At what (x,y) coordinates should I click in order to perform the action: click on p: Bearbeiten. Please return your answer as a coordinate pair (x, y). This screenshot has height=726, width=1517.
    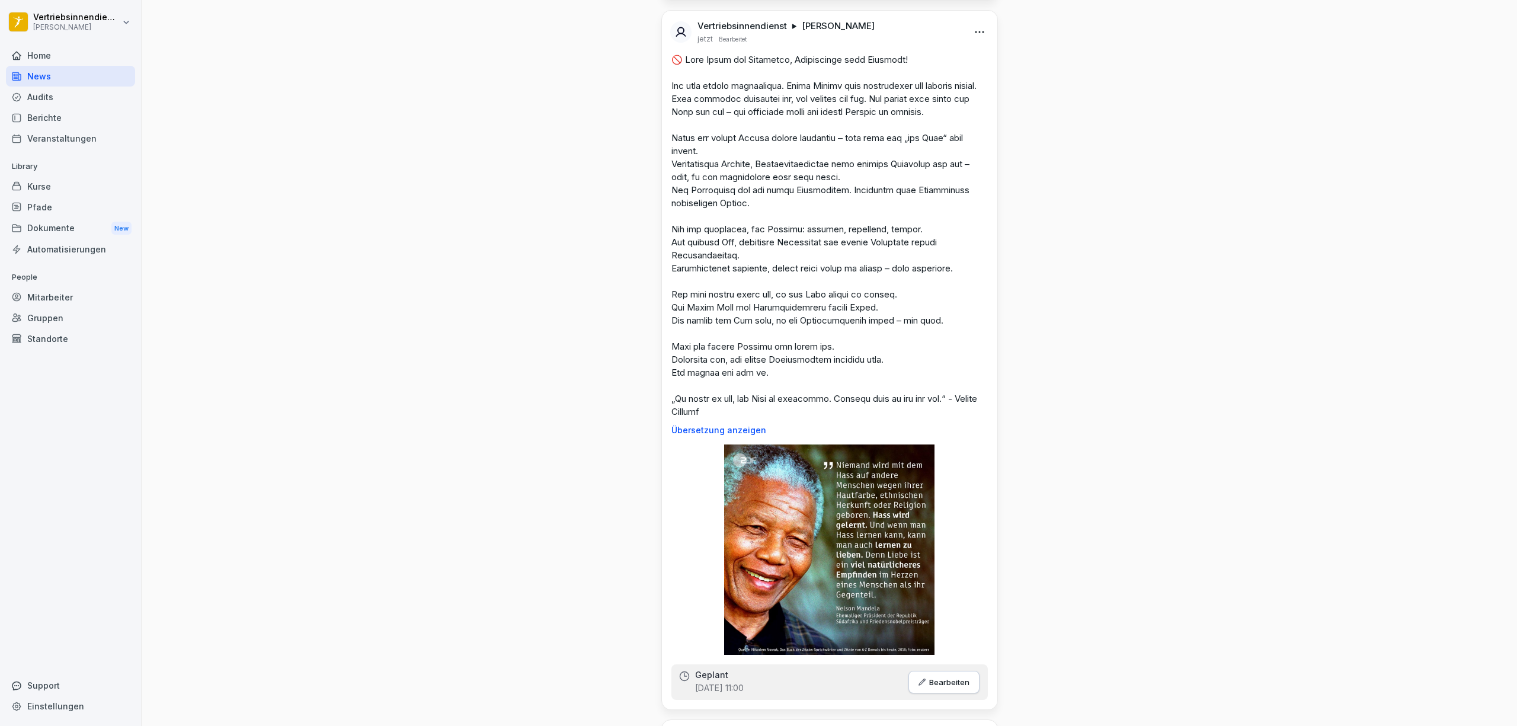
    Looking at the image, I should click on (949, 682).